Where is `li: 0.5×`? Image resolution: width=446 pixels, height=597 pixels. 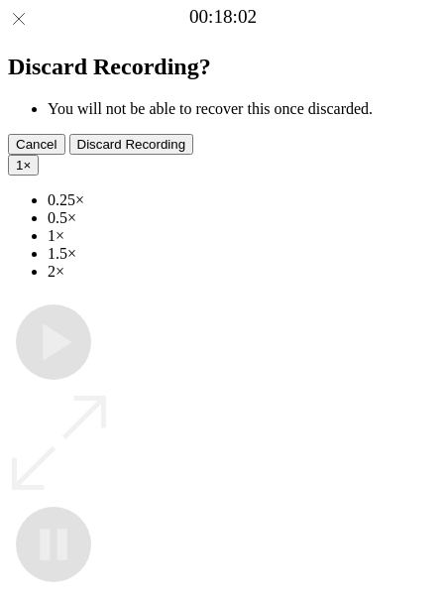
li: 0.5× is located at coordinates (243, 218).